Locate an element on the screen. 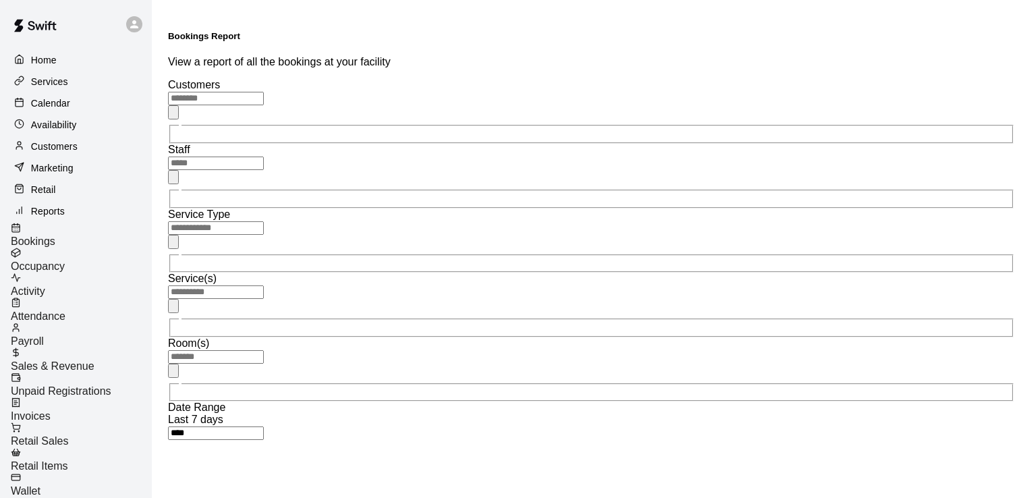  div: Marketing is located at coordinates (76, 168).